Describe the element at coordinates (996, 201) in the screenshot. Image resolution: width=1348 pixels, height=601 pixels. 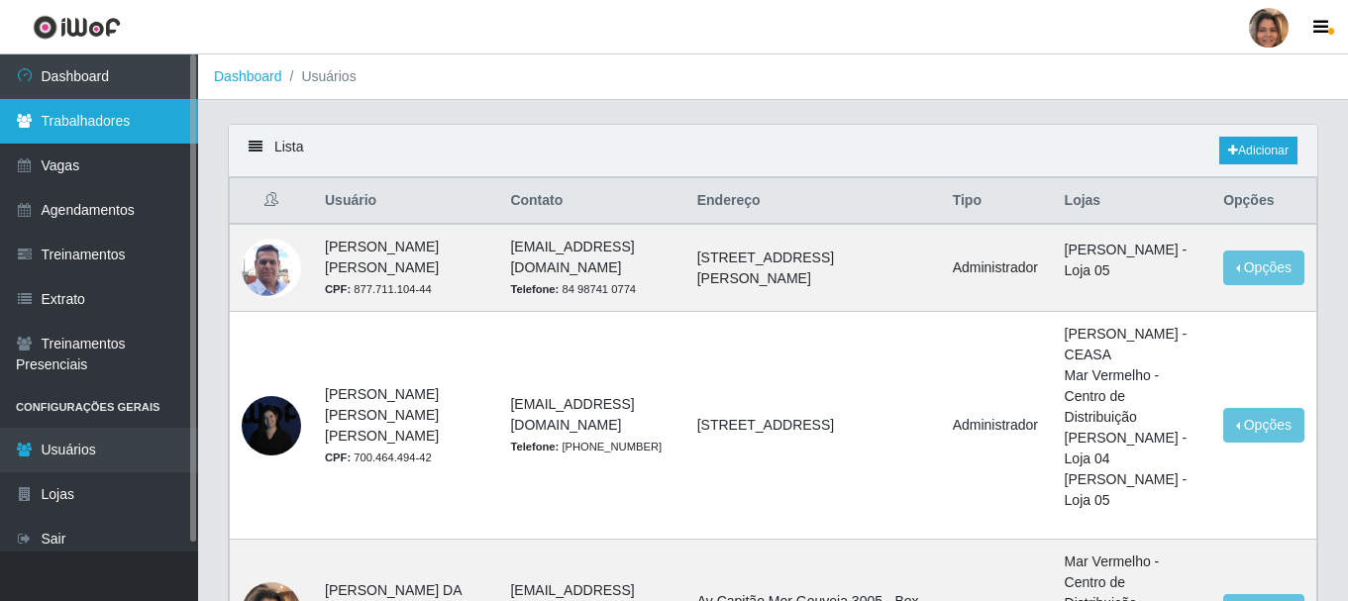
I see `th: Tipo` at that location.